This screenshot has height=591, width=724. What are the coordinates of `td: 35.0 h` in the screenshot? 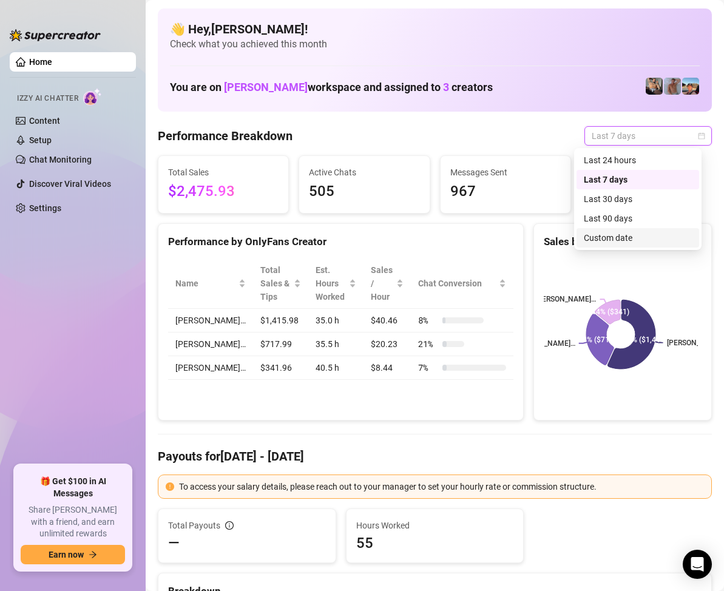 It's located at (336, 320).